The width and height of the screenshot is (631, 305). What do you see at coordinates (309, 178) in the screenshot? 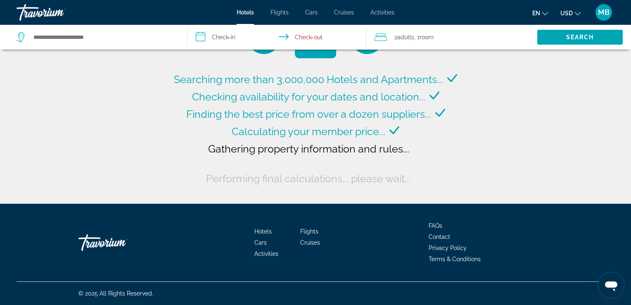
I see `span: Performing final calculations... please wait...` at bounding box center [309, 178].